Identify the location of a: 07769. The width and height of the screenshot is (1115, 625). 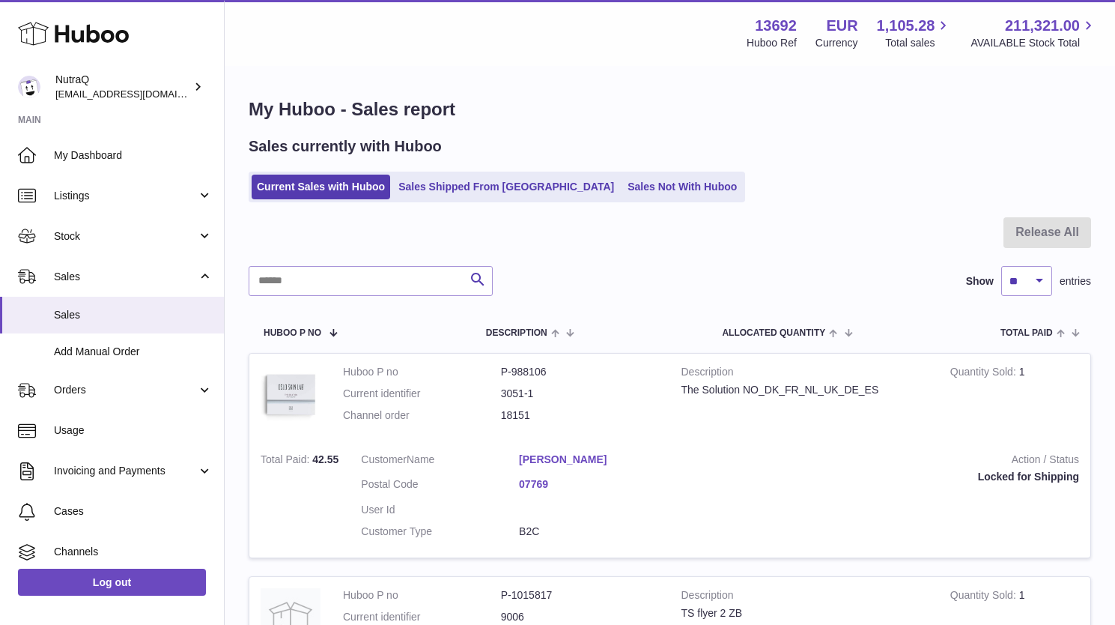
(598, 484).